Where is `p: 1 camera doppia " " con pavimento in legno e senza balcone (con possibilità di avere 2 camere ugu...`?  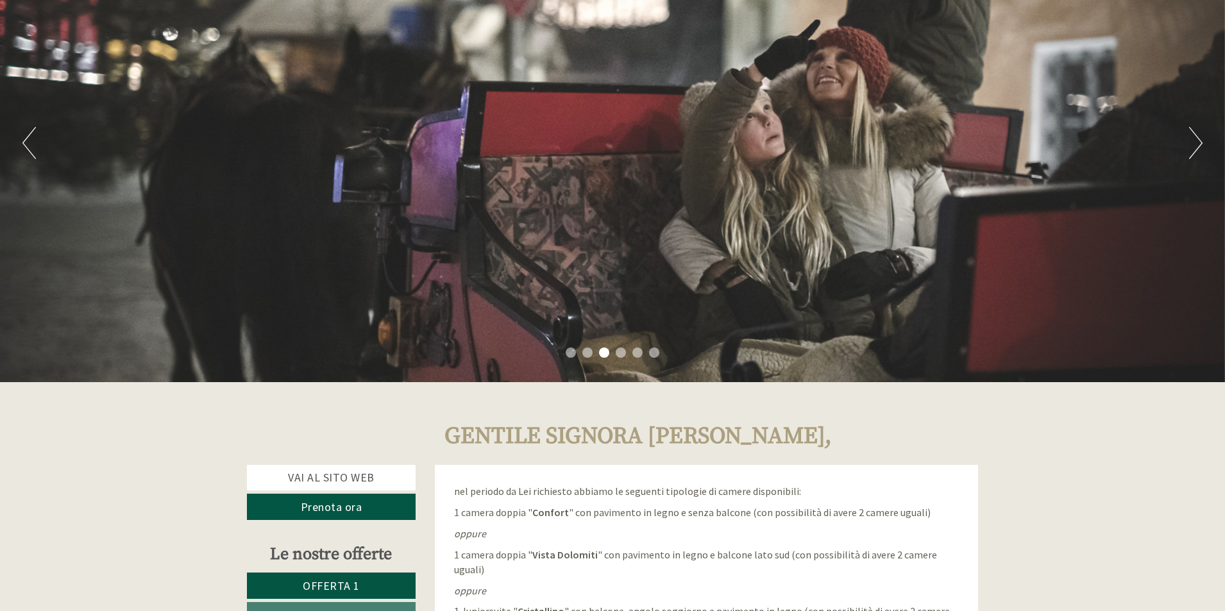
p: 1 camera doppia " " con pavimento in legno e senza balcone (con possibilità di avere 2 camere ugu... is located at coordinates (707, 512).